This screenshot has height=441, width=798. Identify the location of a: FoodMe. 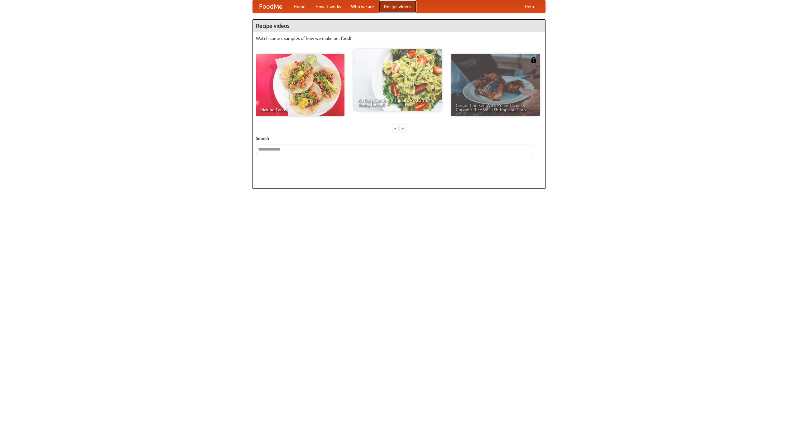
(271, 7).